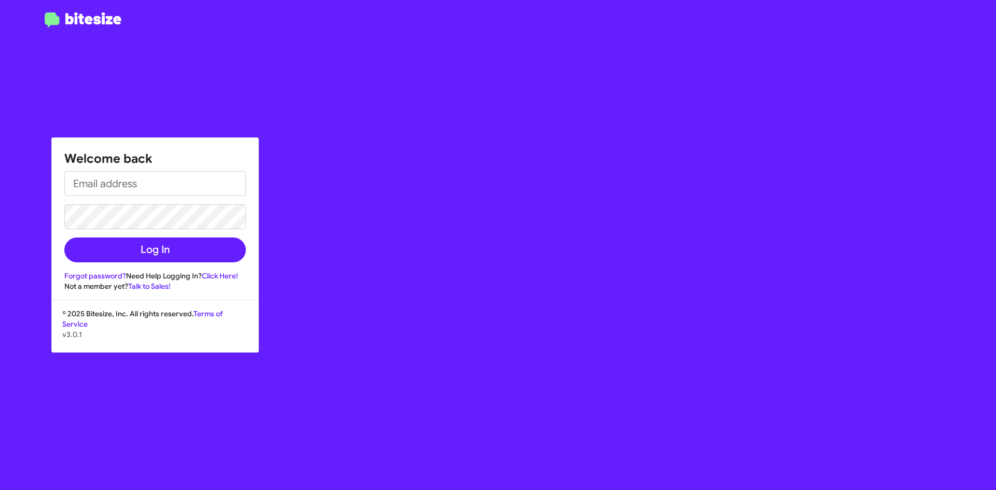 This screenshot has width=996, height=490. Describe the element at coordinates (155, 276) in the screenshot. I see `div: Need Help Logging In?` at that location.